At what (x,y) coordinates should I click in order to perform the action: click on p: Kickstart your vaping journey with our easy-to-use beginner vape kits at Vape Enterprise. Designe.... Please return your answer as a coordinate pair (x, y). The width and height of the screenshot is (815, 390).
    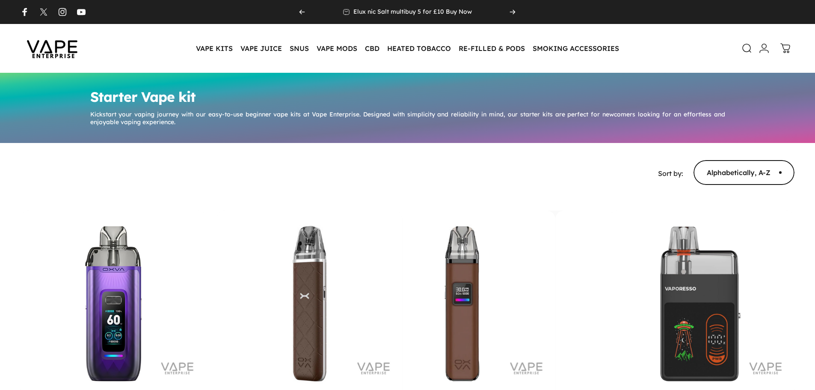
    Looking at the image, I should click on (408, 118).